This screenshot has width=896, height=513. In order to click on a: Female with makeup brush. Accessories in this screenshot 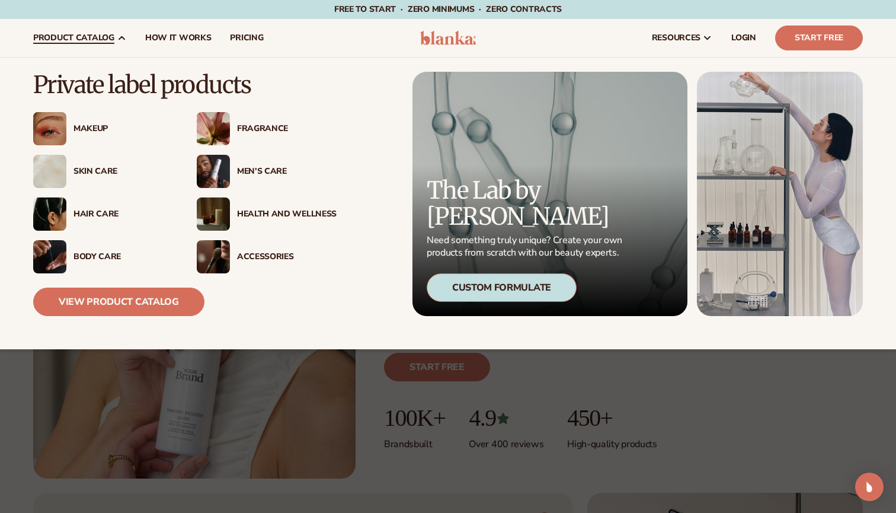, I will do `click(267, 257)`.